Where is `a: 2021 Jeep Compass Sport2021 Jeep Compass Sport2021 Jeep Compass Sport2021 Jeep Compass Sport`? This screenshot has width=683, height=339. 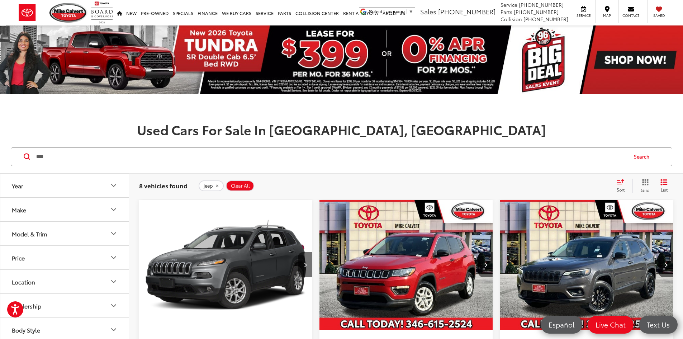
a: 2021 Jeep Compass Sport2021 Jeep Compass Sport2021 Jeep Compass Sport2021 Jeep Compass Sport is located at coordinates (406, 265).